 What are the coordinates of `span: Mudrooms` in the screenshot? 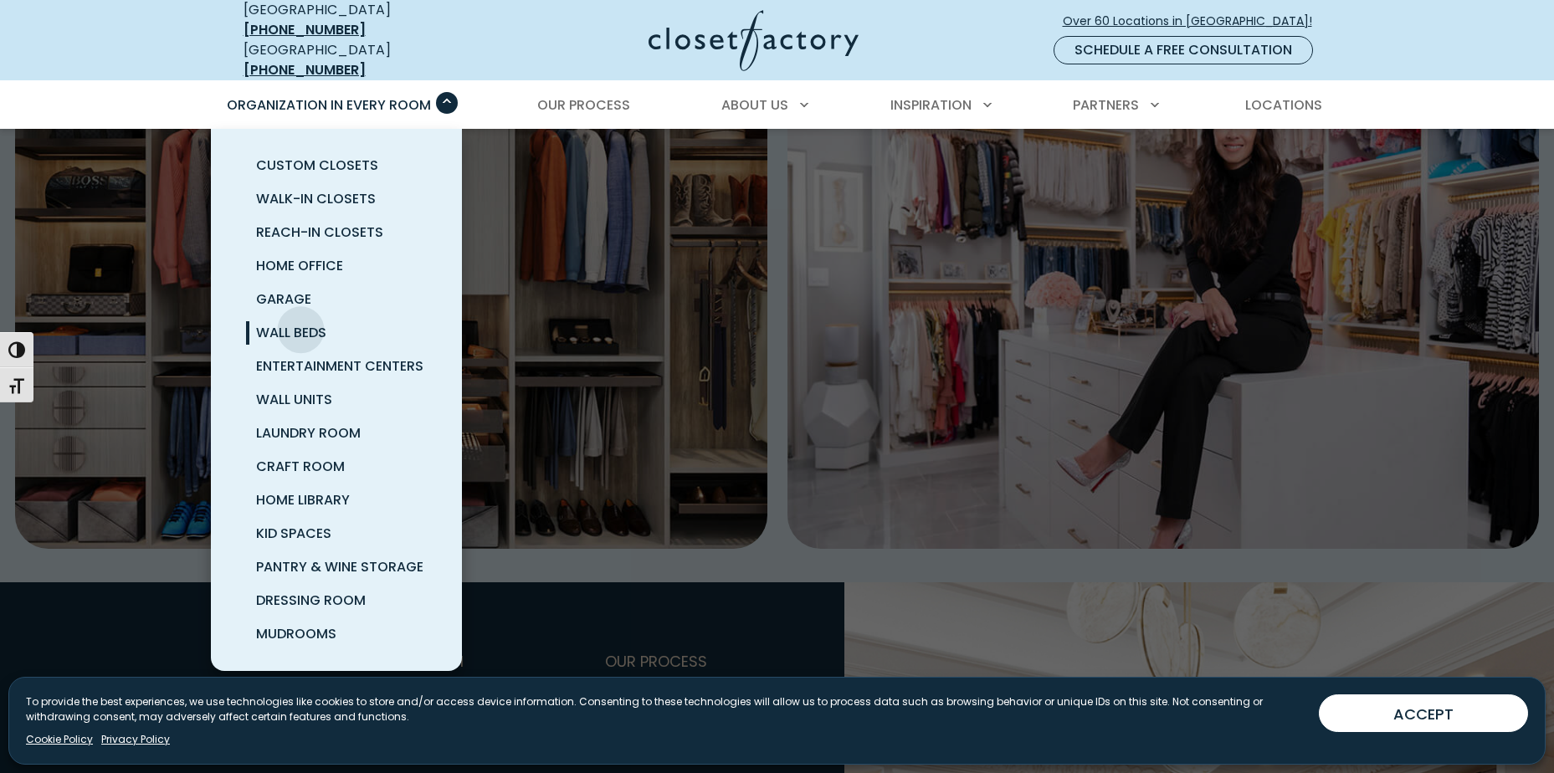 It's located at (296, 633).